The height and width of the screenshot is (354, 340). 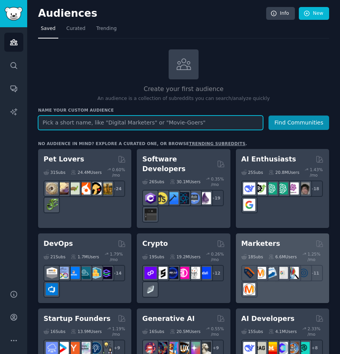 What do you see at coordinates (249, 272) in the screenshot?
I see `img: bigseo` at bounding box center [249, 272].